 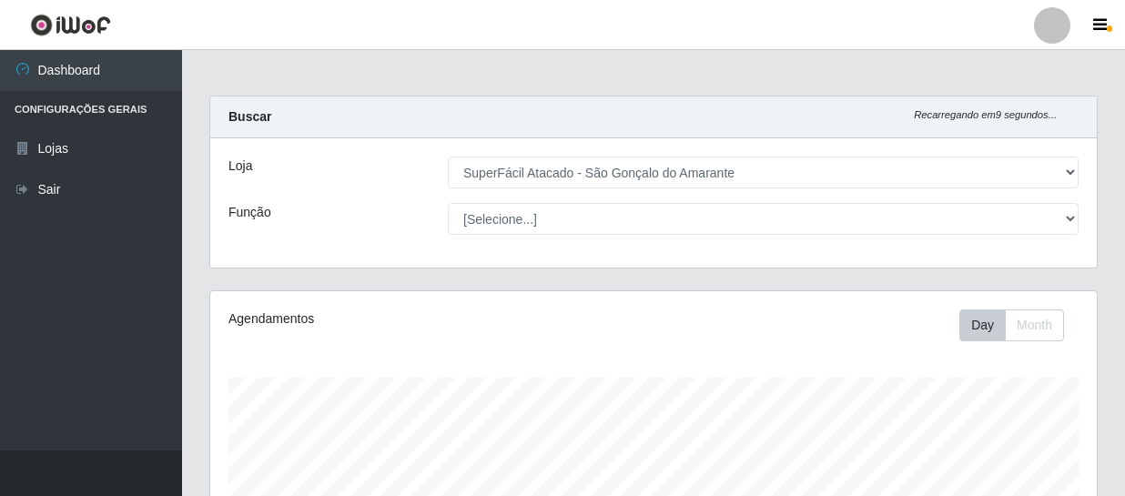 What do you see at coordinates (398, 319) in the screenshot?
I see `div: Agendamentos` at bounding box center [398, 319].